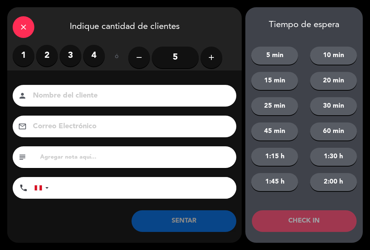  I want to click on button: 1:45 h, so click(275, 182).